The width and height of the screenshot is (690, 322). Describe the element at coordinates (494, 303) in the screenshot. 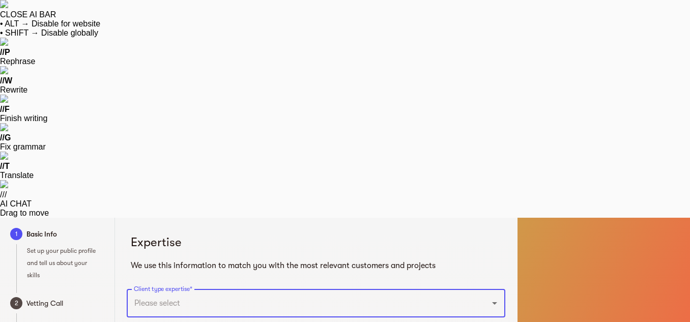

I see `button: Open` at that location.